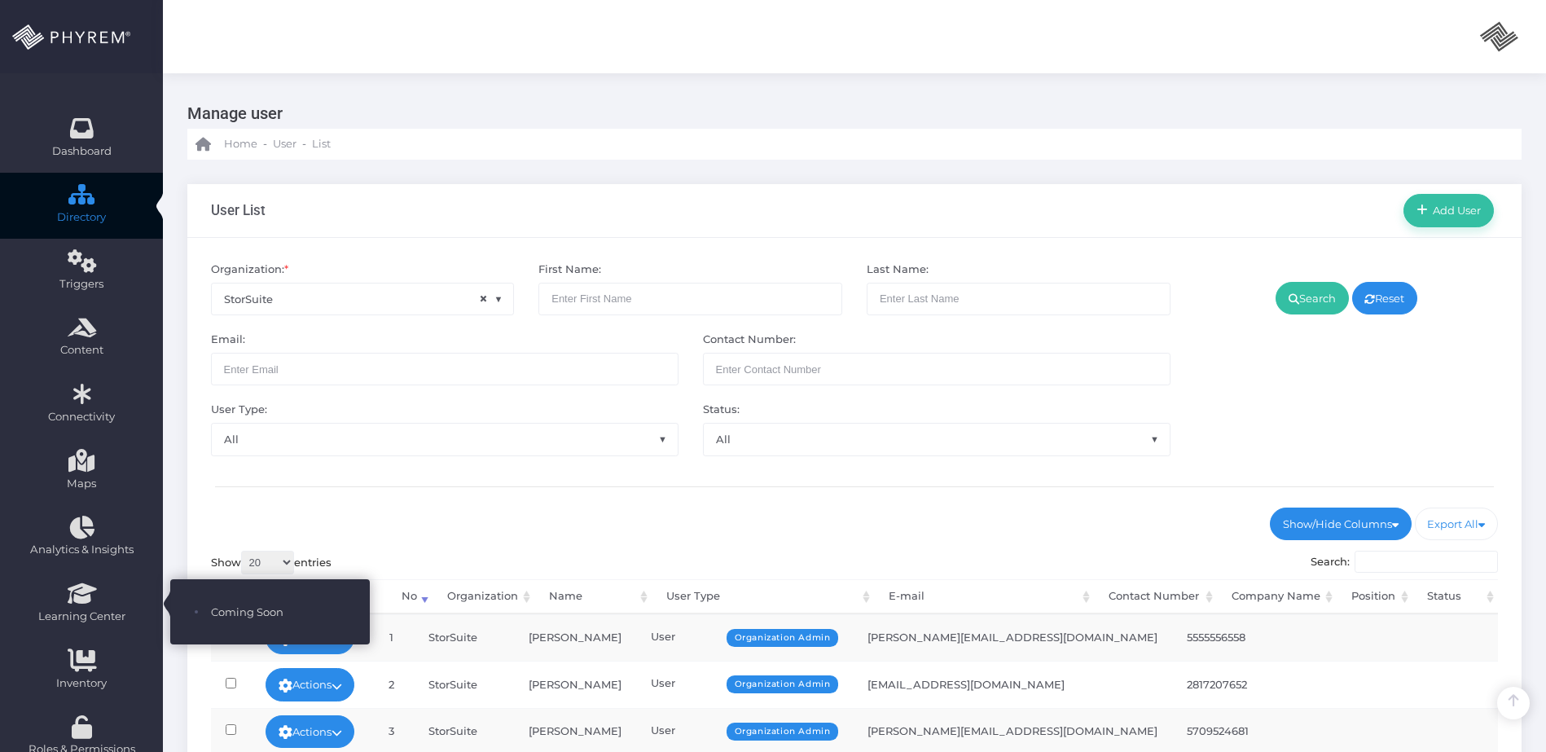 The width and height of the screenshot is (1546, 752). Describe the element at coordinates (848, 113) in the screenshot. I see `h3: Manage user` at that location.